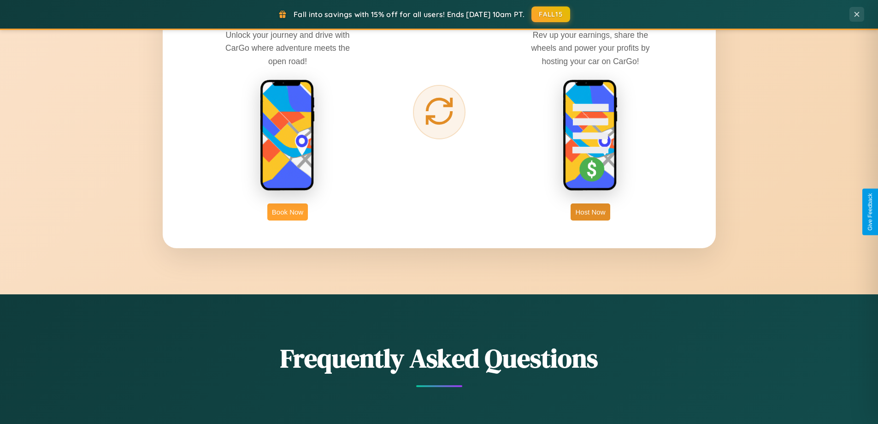  Describe the element at coordinates (439, 358) in the screenshot. I see `h2: Frequently Asked Questions` at that location.